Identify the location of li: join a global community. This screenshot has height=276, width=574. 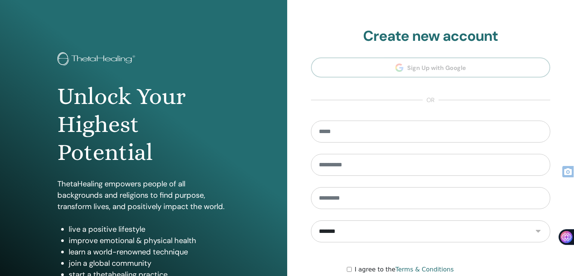
(149, 263).